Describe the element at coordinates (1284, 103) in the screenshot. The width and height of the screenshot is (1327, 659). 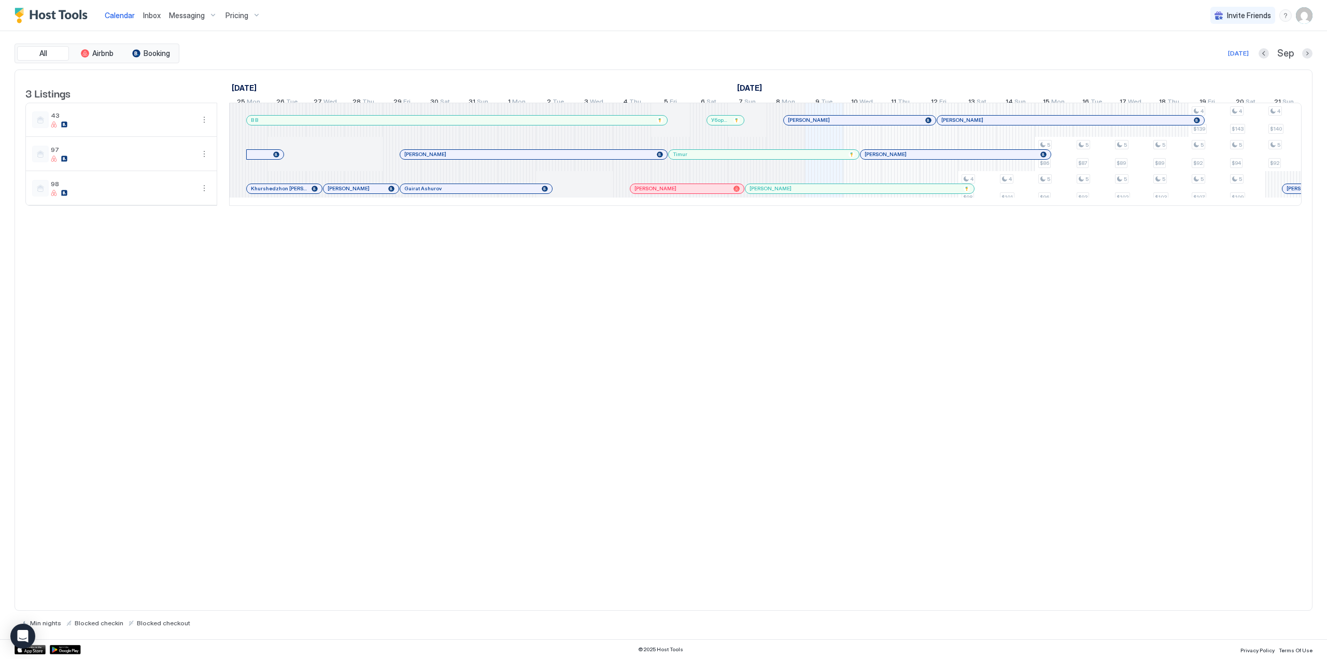
I see `a: September 21, 2025` at that location.